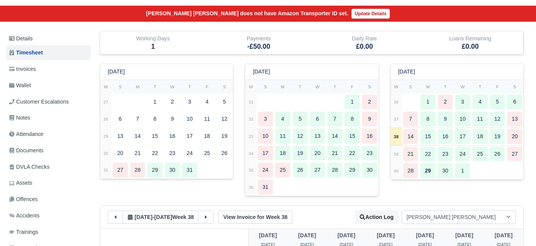  What do you see at coordinates (23, 199) in the screenshot?
I see `span: Offences` at bounding box center [23, 199].